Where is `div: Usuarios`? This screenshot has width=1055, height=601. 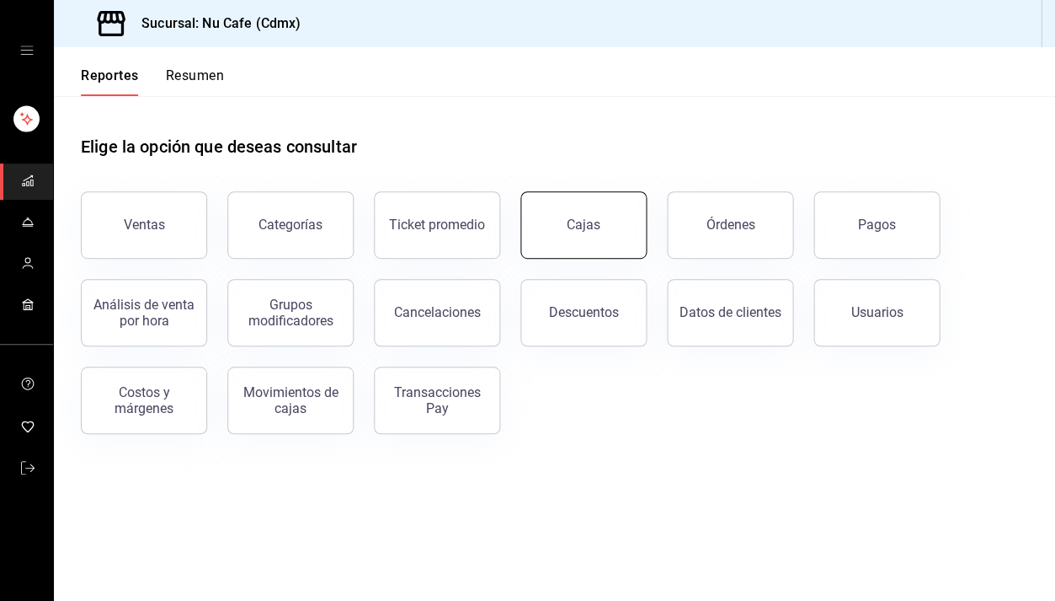
div: Usuarios is located at coordinates (877, 312).